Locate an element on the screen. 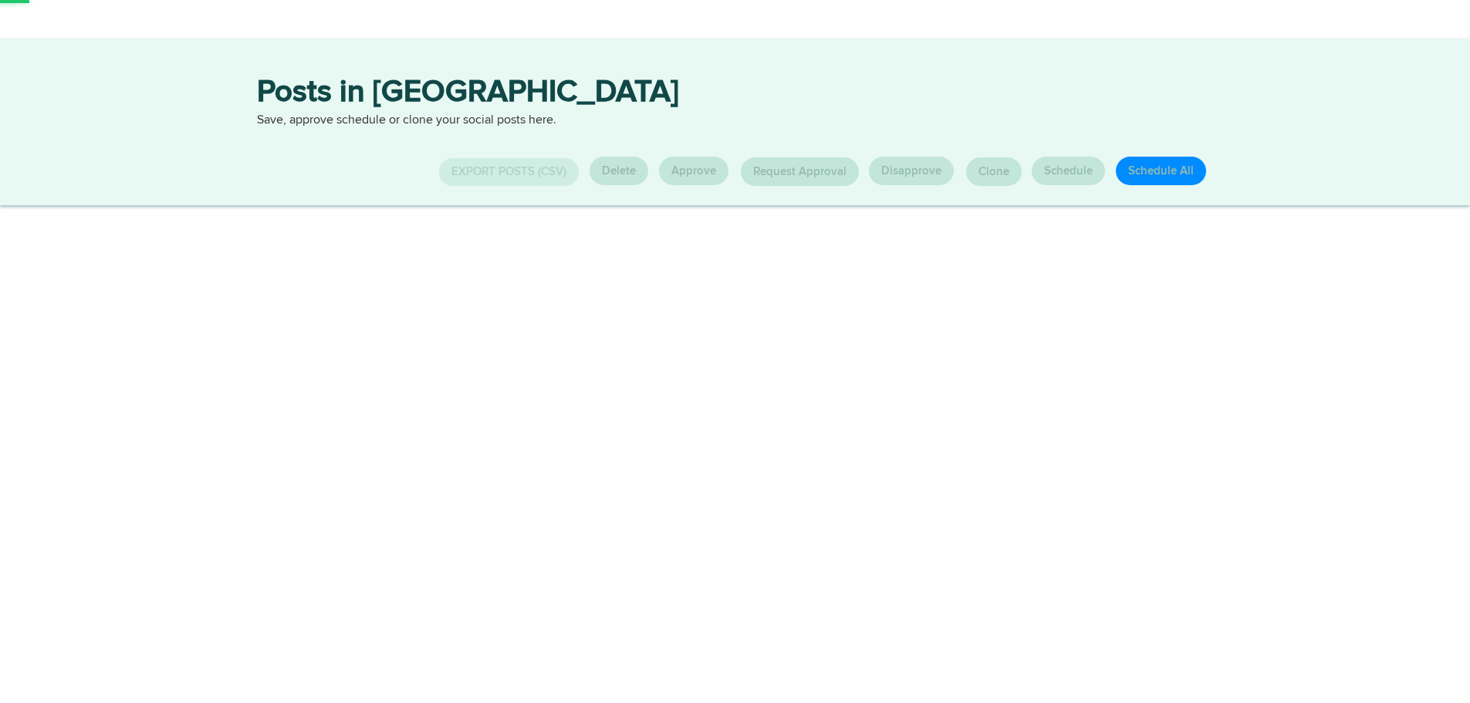 The width and height of the screenshot is (1470, 703). button: Disapprove is located at coordinates (911, 171).